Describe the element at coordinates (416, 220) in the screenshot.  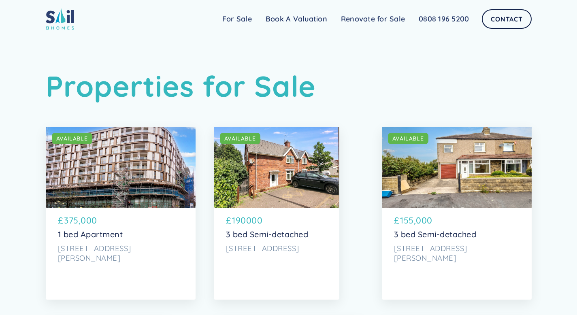
I see `p: 155,000` at that location.